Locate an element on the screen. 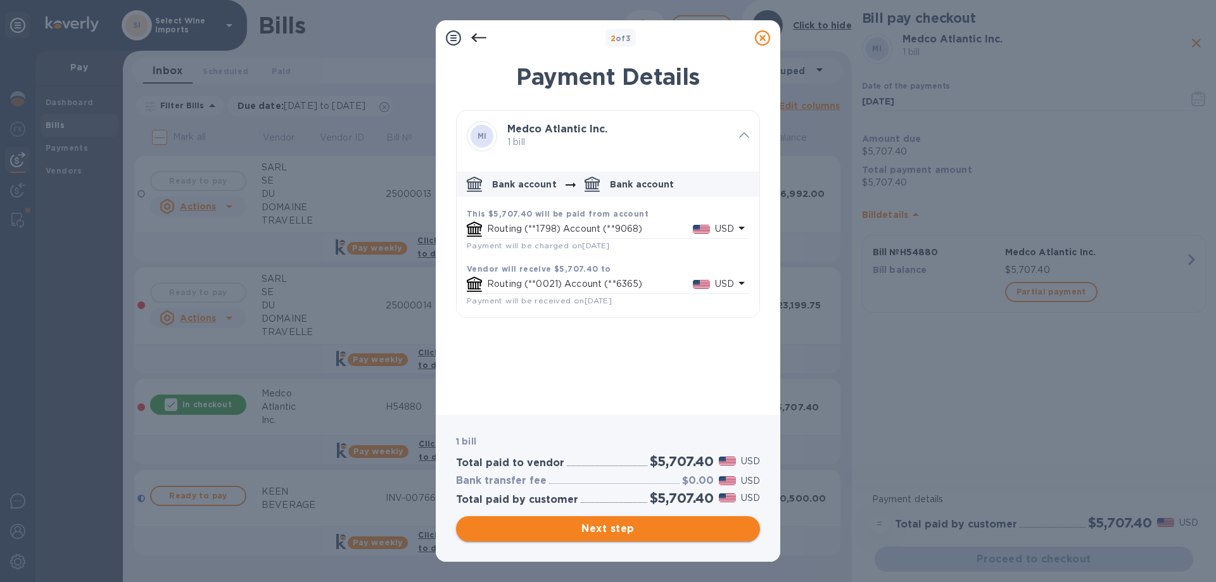 Image resolution: width=1216 pixels, height=582 pixels. p: 1 bill is located at coordinates (618, 142).